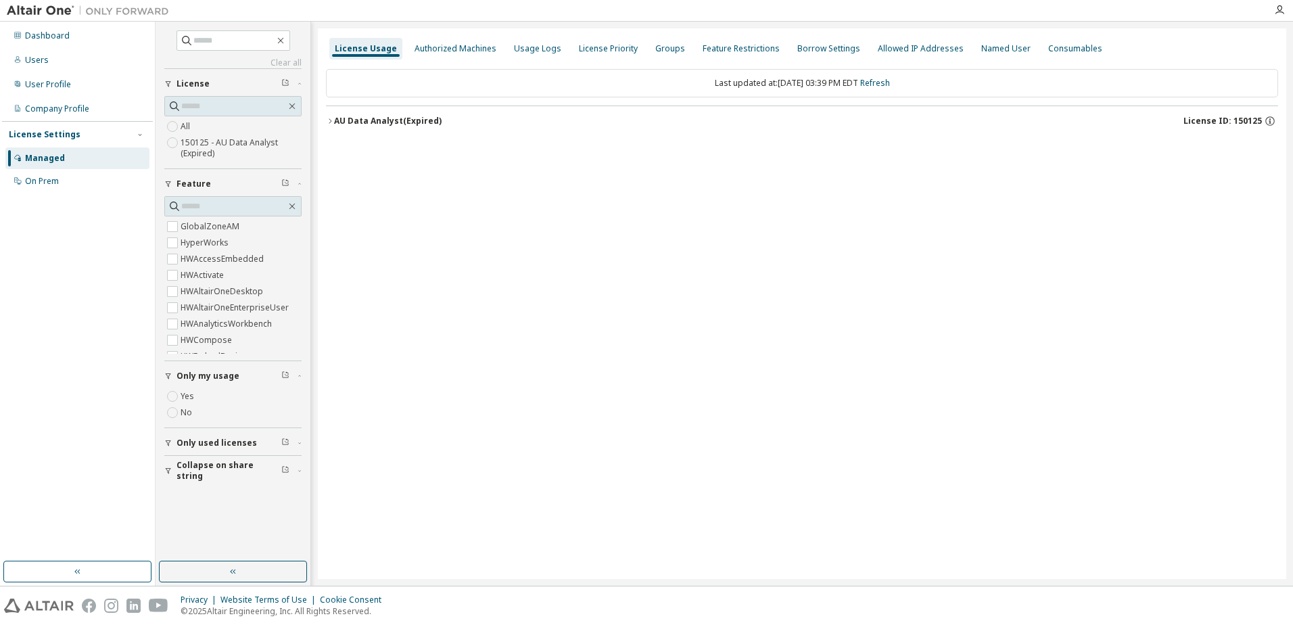  What do you see at coordinates (455, 49) in the screenshot?
I see `div: Authorized Machines` at bounding box center [455, 49].